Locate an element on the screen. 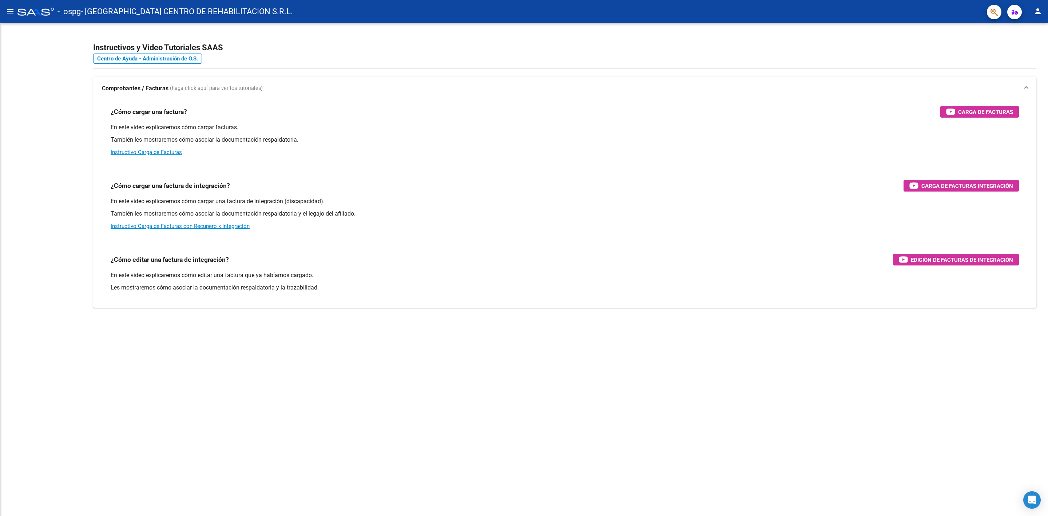 The width and height of the screenshot is (1048, 516). h3: ¿Cómo cargar una factura? is located at coordinates (149, 112).